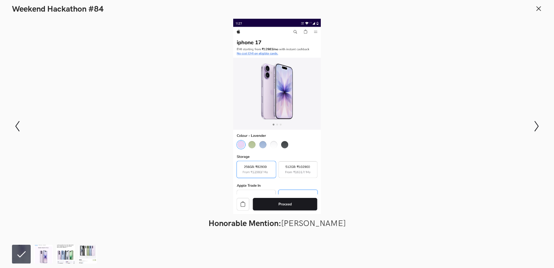 The image size is (554, 268). I want to click on h1: Weekend Hackathon #84, so click(58, 9).